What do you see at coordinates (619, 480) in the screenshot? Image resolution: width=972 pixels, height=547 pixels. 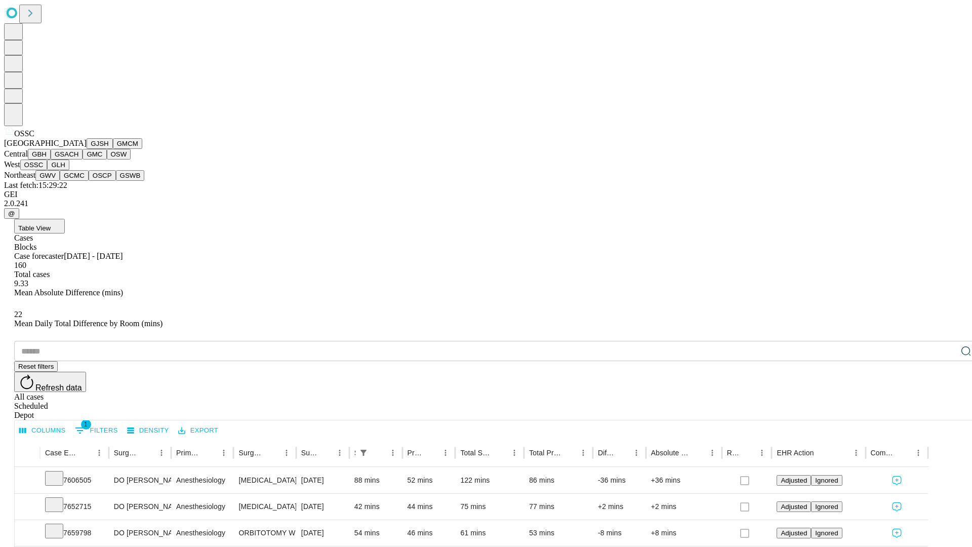 I see `div: -36 mins` at bounding box center [619, 480].